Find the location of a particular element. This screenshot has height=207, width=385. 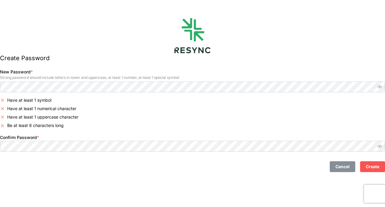

p: Be at least 8 characters long is located at coordinates (35, 125).